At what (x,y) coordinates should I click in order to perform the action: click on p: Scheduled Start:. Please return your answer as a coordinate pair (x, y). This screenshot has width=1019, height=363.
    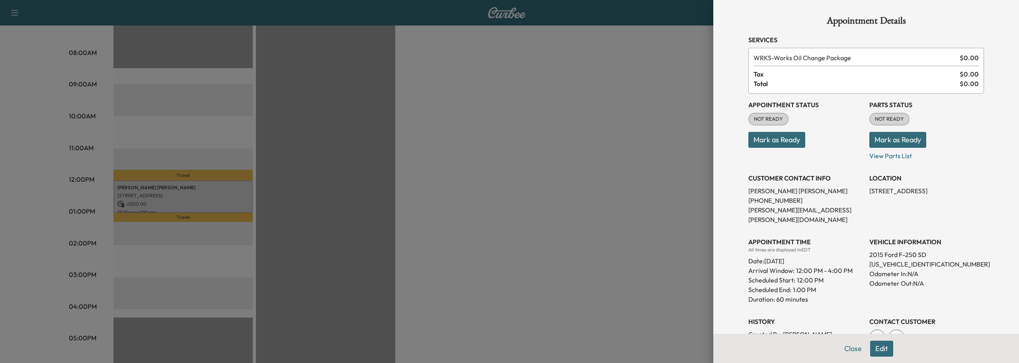
    Looking at the image, I should click on (772, 280).